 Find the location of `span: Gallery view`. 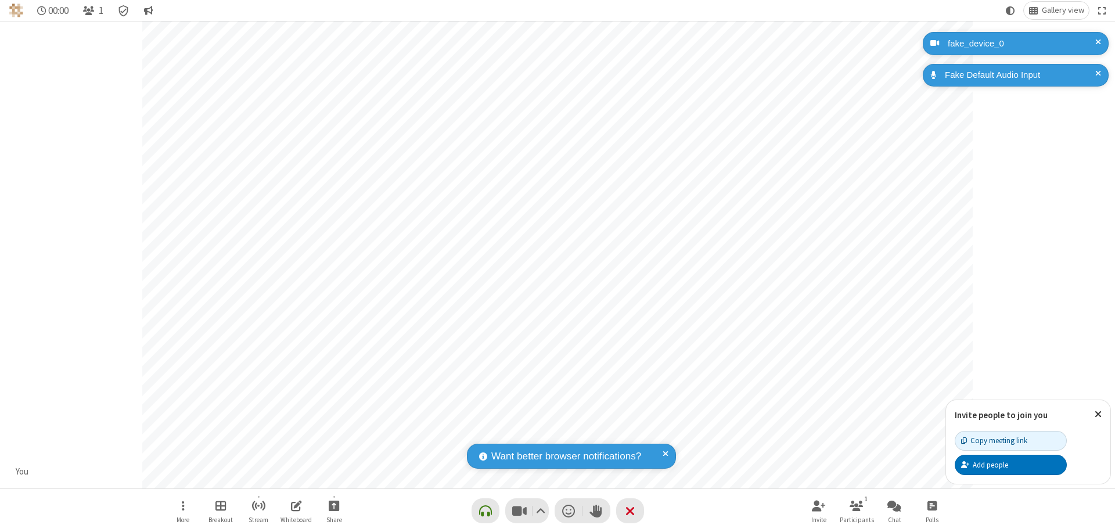

span: Gallery view is located at coordinates (1063, 10).